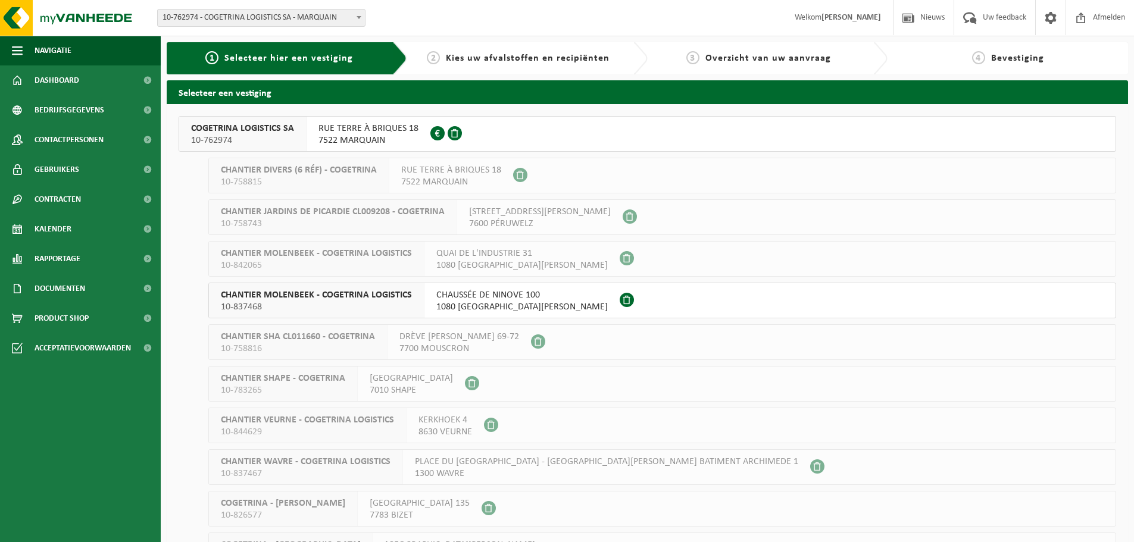 Image resolution: width=1134 pixels, height=542 pixels. I want to click on span: 10-758816, so click(298, 349).